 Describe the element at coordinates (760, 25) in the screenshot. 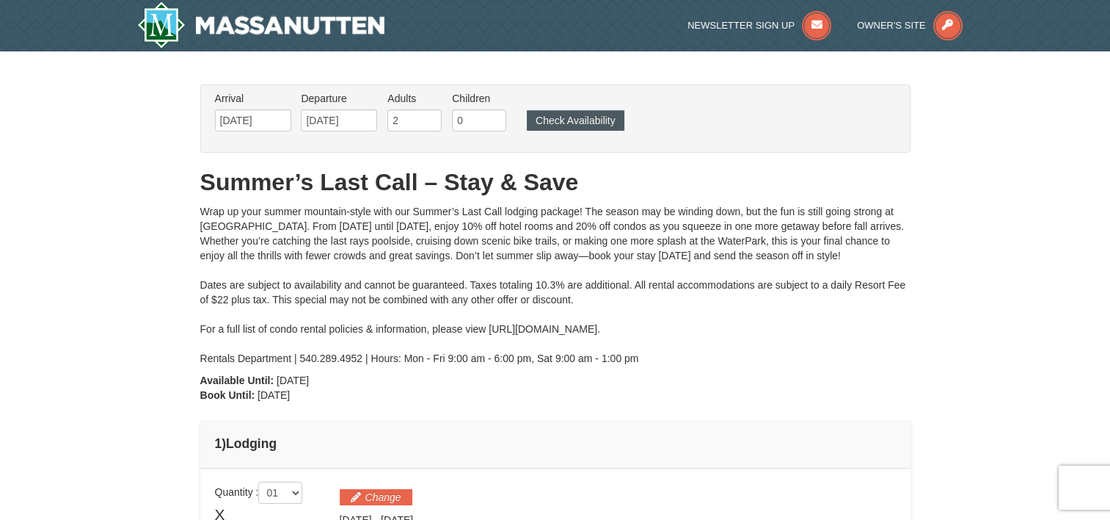

I see `a: Newsletter Sign Up` at that location.